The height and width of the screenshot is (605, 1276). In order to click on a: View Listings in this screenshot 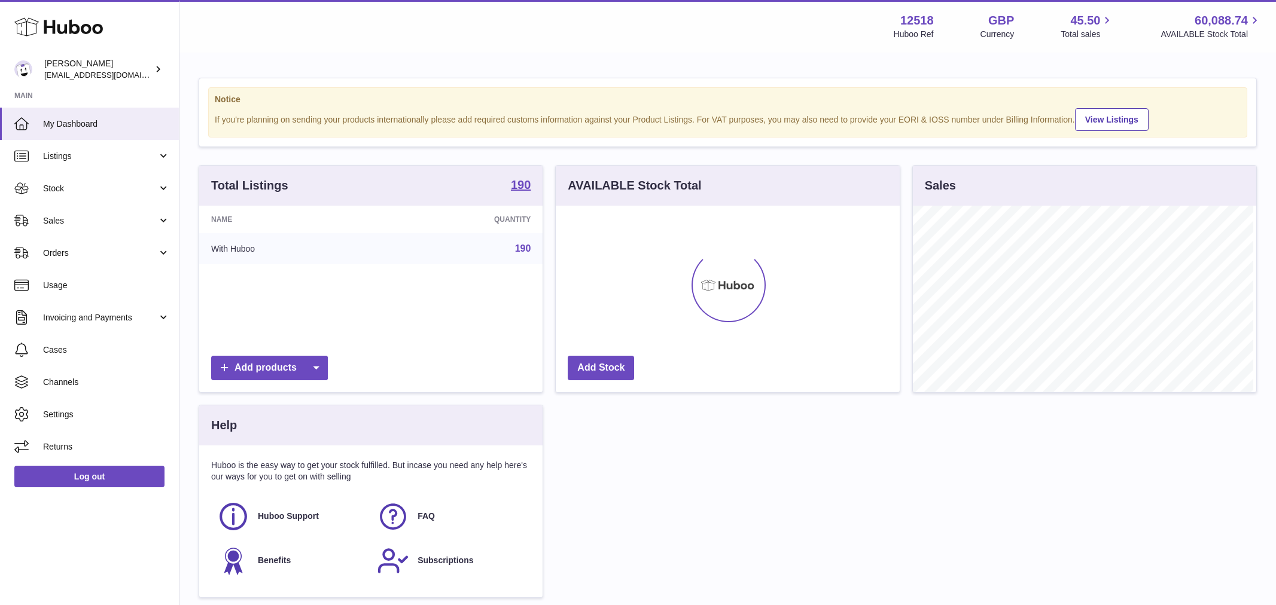, I will do `click(1112, 120)`.